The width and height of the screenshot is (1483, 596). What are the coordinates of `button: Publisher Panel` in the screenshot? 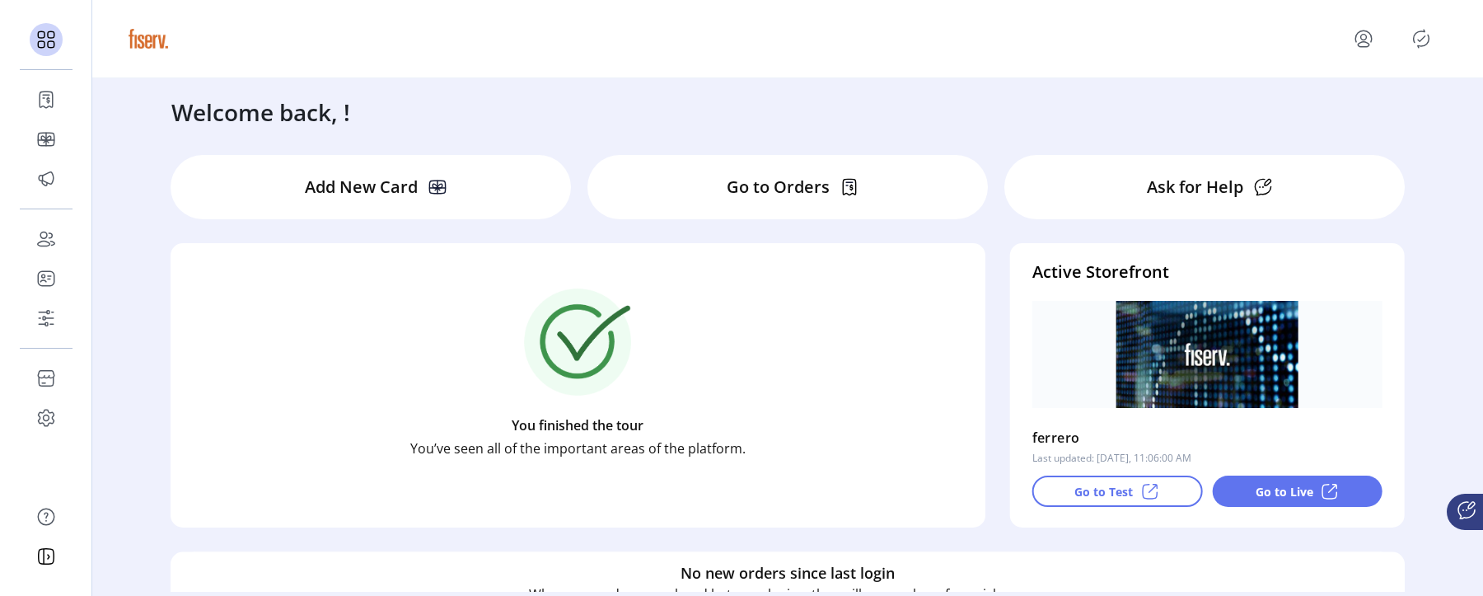 It's located at (1421, 39).